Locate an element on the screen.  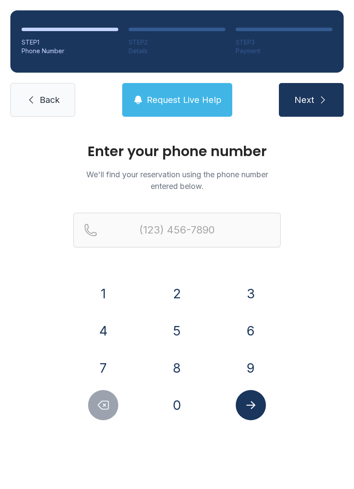
button: 6 is located at coordinates (251, 331).